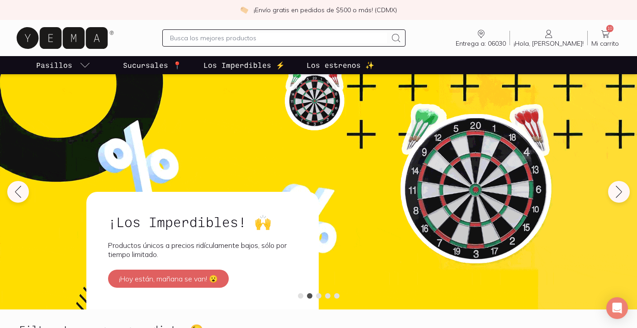 This screenshot has width=637, height=328. I want to click on a: Los estrenos ✨, so click(341, 65).